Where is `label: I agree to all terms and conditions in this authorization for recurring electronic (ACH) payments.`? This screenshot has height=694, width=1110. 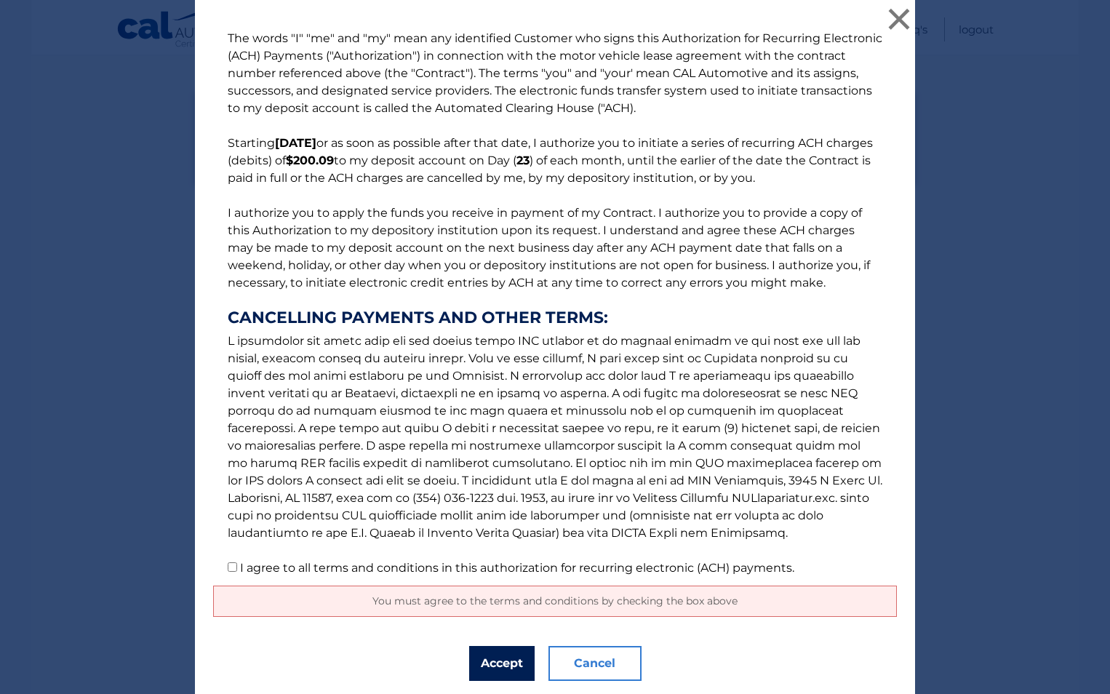
label: I agree to all terms and conditions in this authorization for recurring electronic (ACH) payments. is located at coordinates (517, 568).